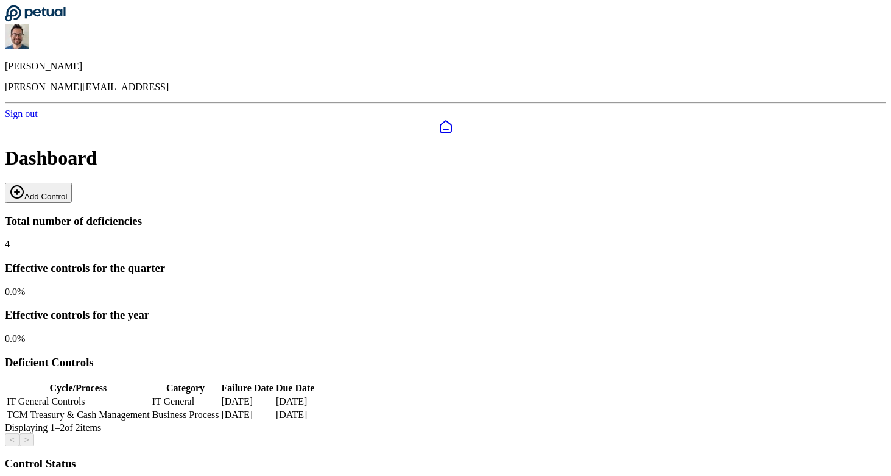  I want to click on h3: Total number of deficiencies, so click(445, 221).